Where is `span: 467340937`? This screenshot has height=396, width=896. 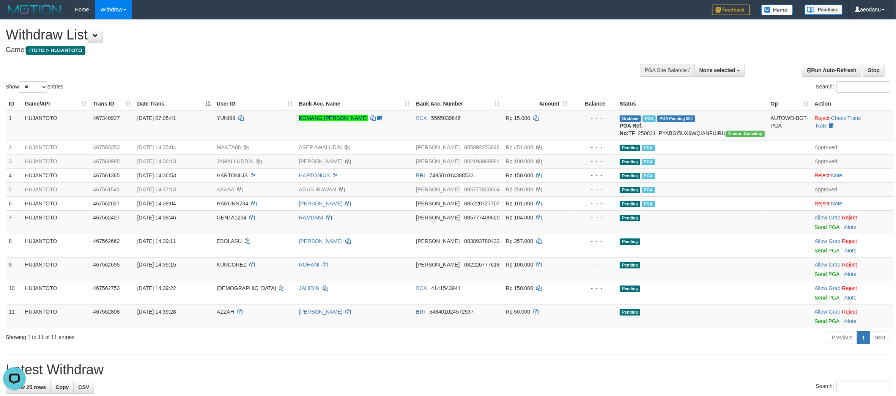 span: 467340937 is located at coordinates (106, 118).